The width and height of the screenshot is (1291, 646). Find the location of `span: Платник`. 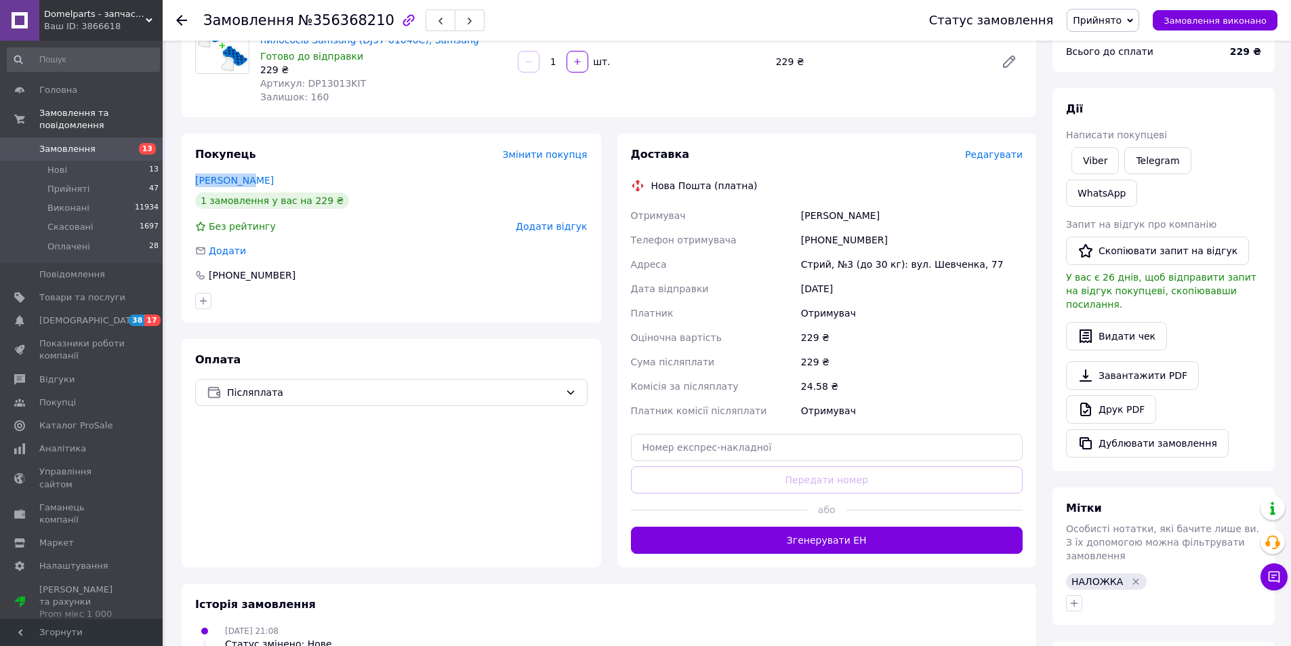

span: Платник is located at coordinates (652, 313).